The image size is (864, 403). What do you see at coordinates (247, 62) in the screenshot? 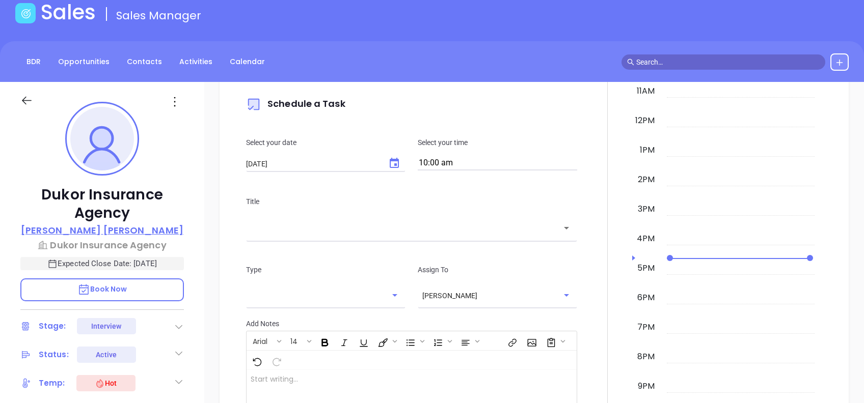
I see `a: Calendar` at bounding box center [247, 62].